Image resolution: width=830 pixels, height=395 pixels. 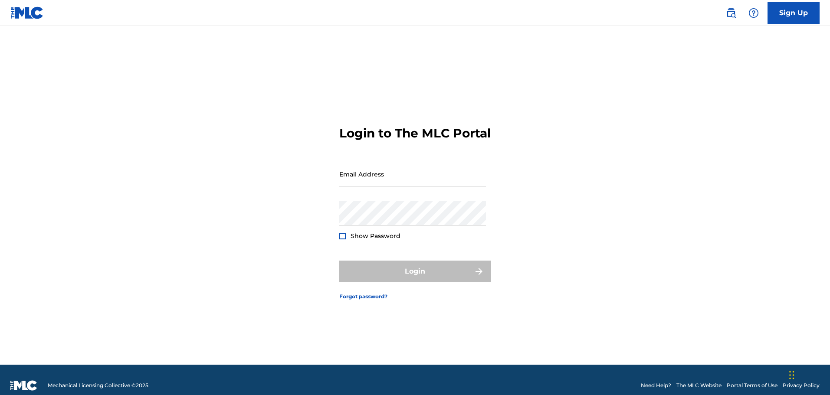 What do you see at coordinates (24, 386) in the screenshot?
I see `img: logo` at bounding box center [24, 386].